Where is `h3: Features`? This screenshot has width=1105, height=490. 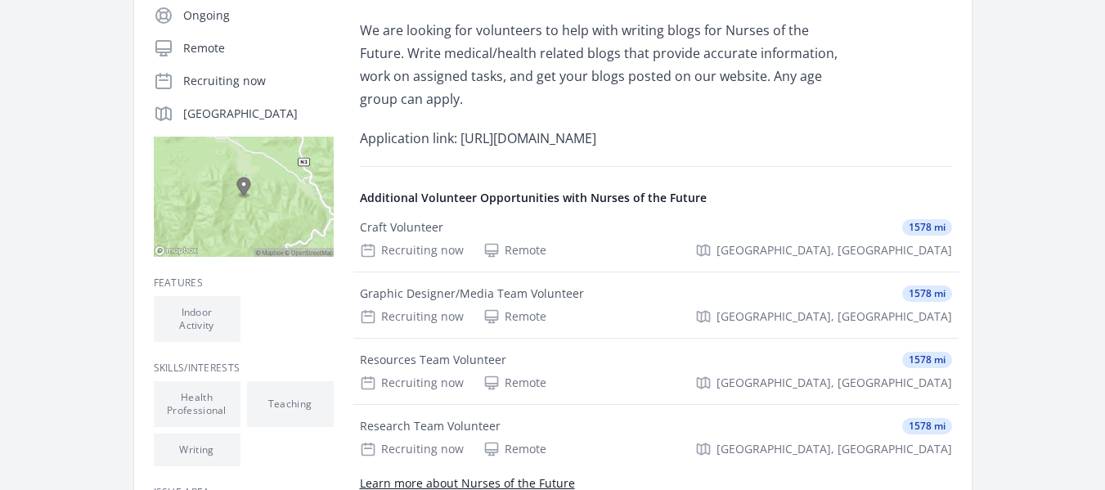
h3: Features is located at coordinates (244, 283).